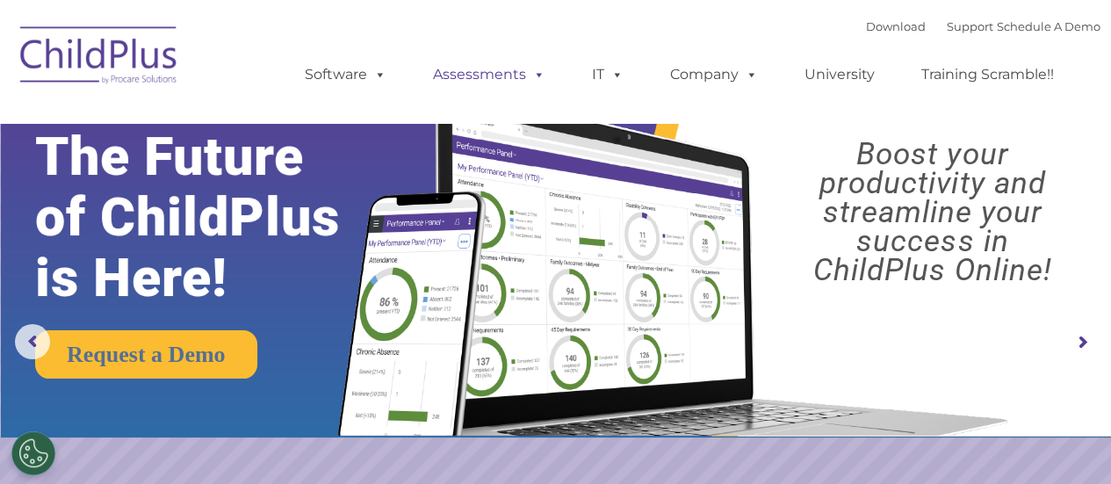  I want to click on rs-layer: The Future of ChildPlus is Here!, so click(213, 217).